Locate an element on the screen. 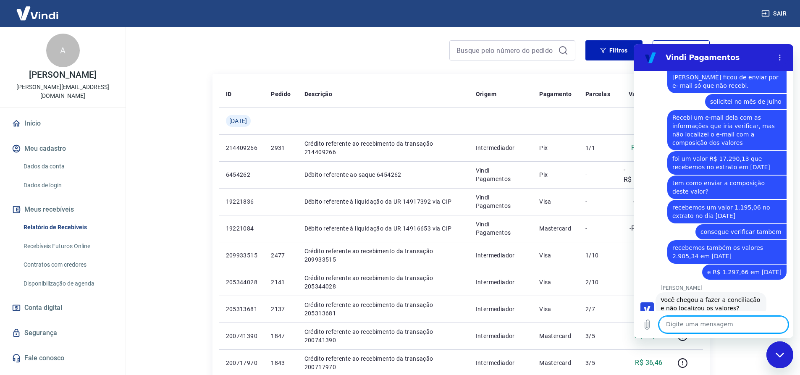  img: Vindi is located at coordinates (37, 13).